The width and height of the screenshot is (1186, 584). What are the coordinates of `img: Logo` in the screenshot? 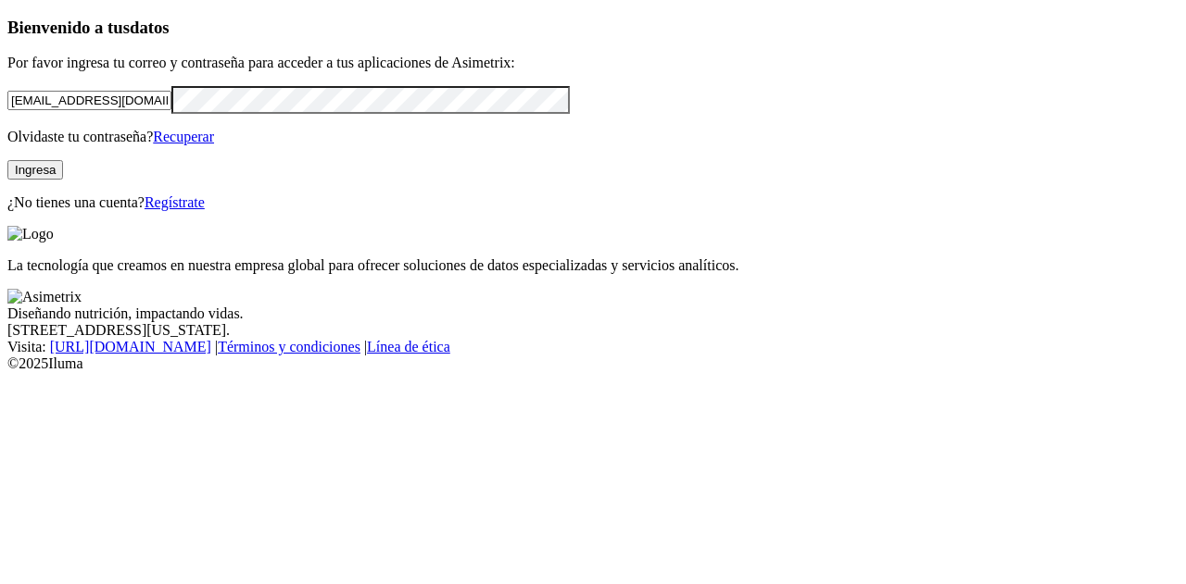 It's located at (31, 234).